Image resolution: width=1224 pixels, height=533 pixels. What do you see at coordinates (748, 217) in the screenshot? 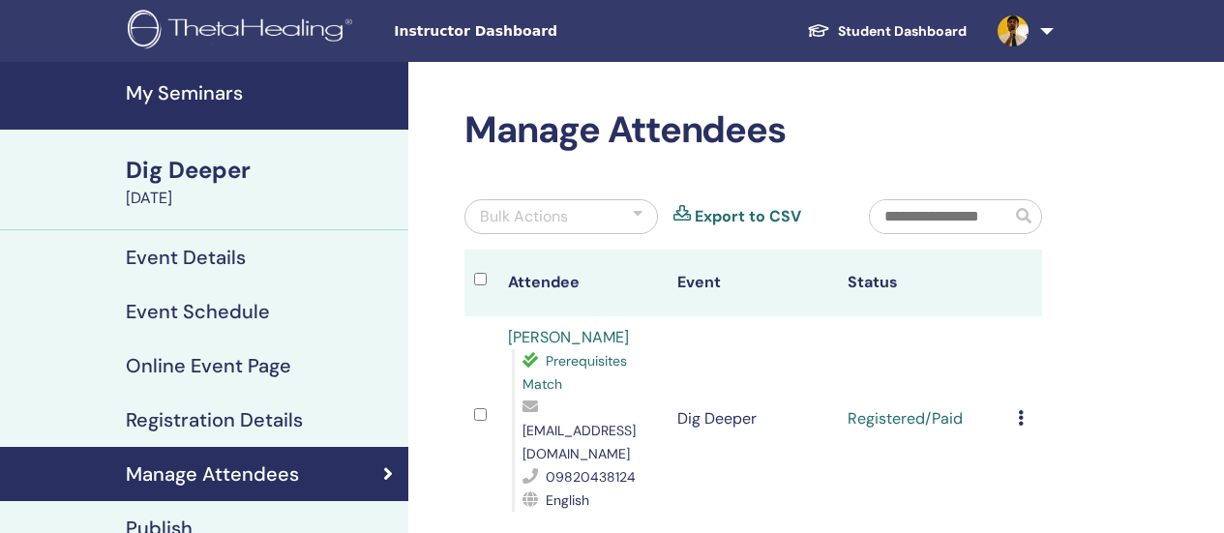
I see `a: Export to CSV` at bounding box center [748, 217].